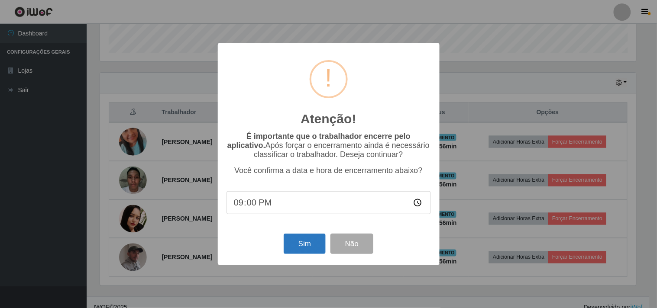 This screenshot has height=308, width=657. I want to click on button: Sim, so click(304, 244).